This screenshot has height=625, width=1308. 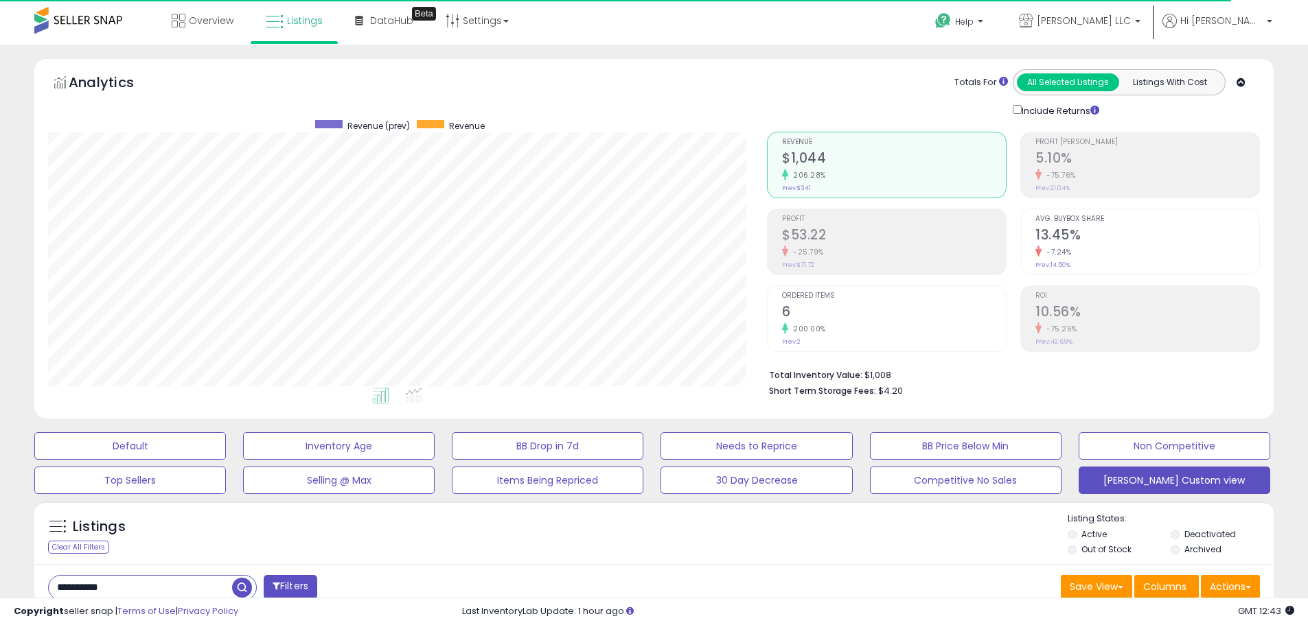 I want to click on span: Help, so click(x=964, y=21).